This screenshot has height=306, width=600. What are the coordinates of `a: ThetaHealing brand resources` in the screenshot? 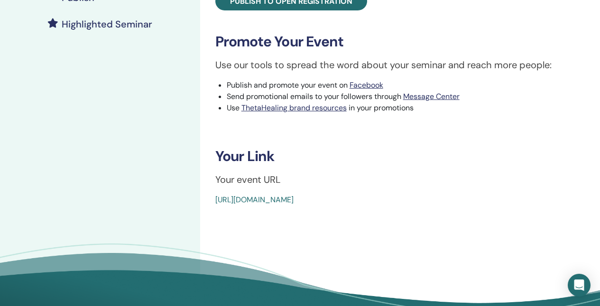 It's located at (294, 108).